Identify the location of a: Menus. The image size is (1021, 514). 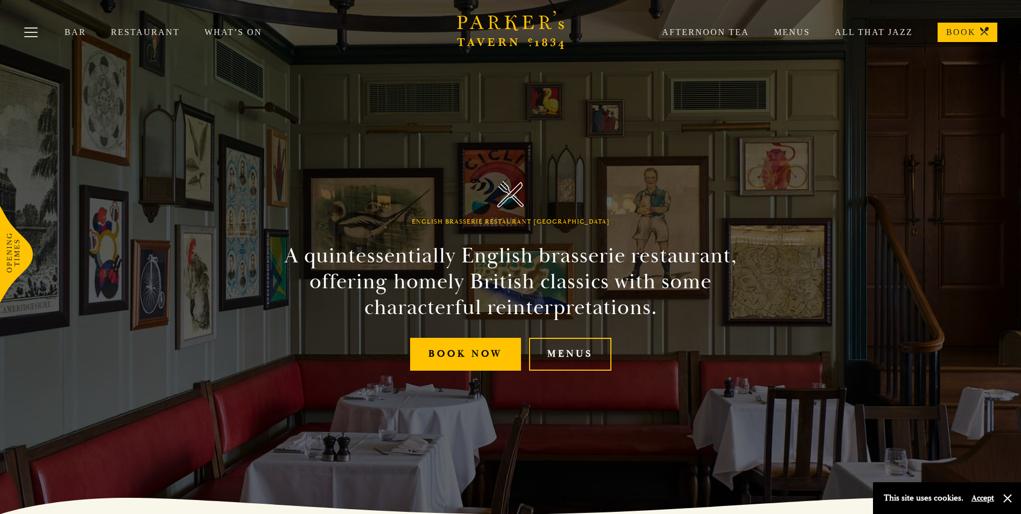
(570, 354).